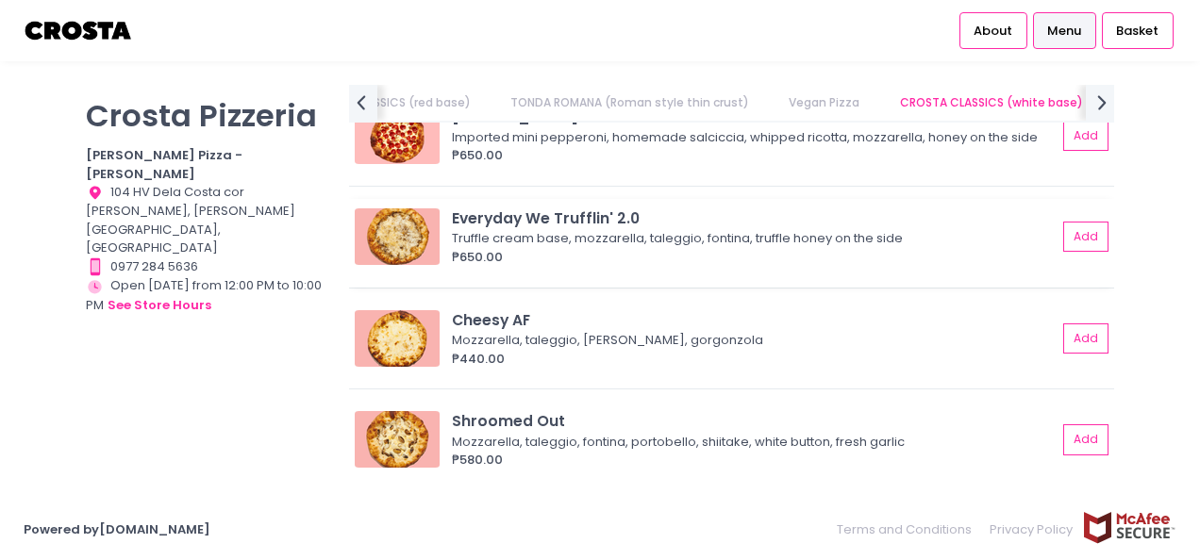 This screenshot has height=560, width=1200. What do you see at coordinates (754, 460) in the screenshot?
I see `div: ₱580.00` at bounding box center [754, 460].